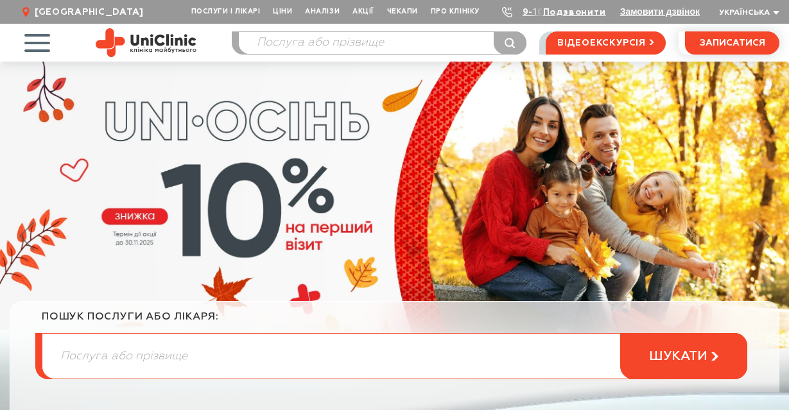 This screenshot has height=410, width=789. Describe the element at coordinates (606, 43) in the screenshot. I see `a: відеоекскурсія` at that location.